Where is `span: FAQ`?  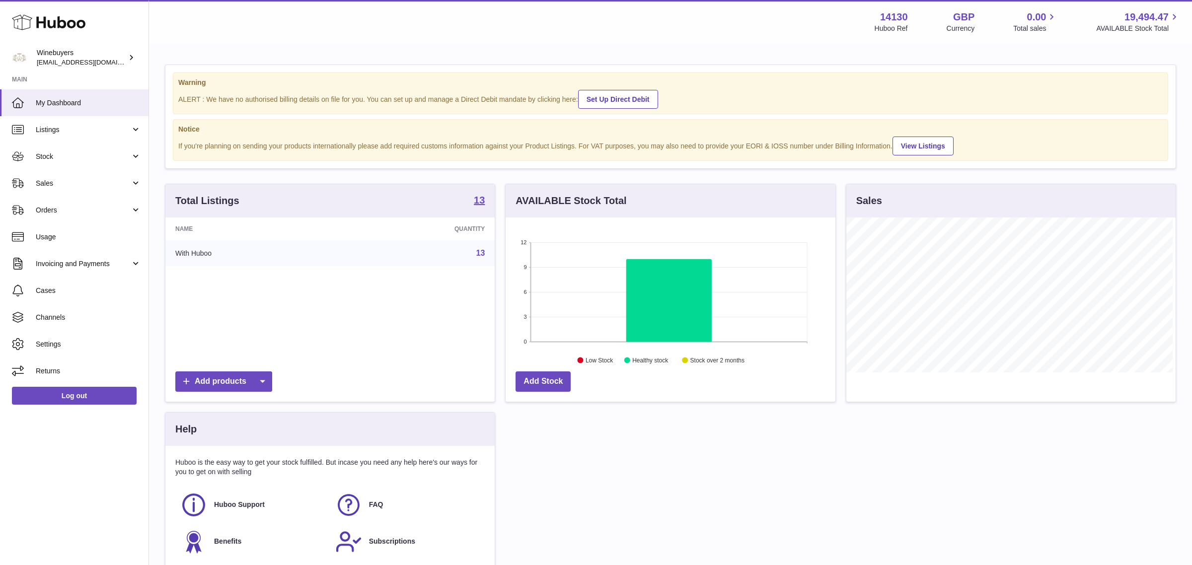
span: FAQ is located at coordinates (376, 505).